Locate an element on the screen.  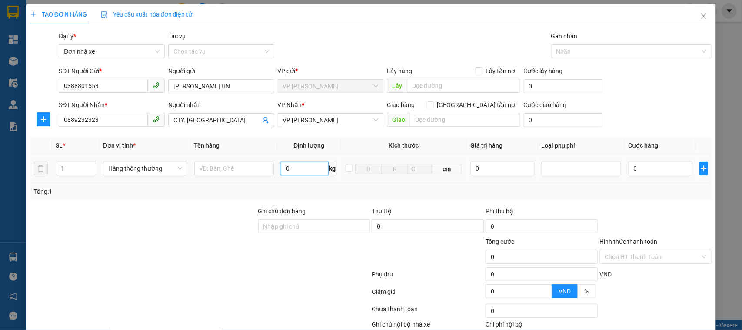
span: Tên hàng is located at coordinates (207, 145).